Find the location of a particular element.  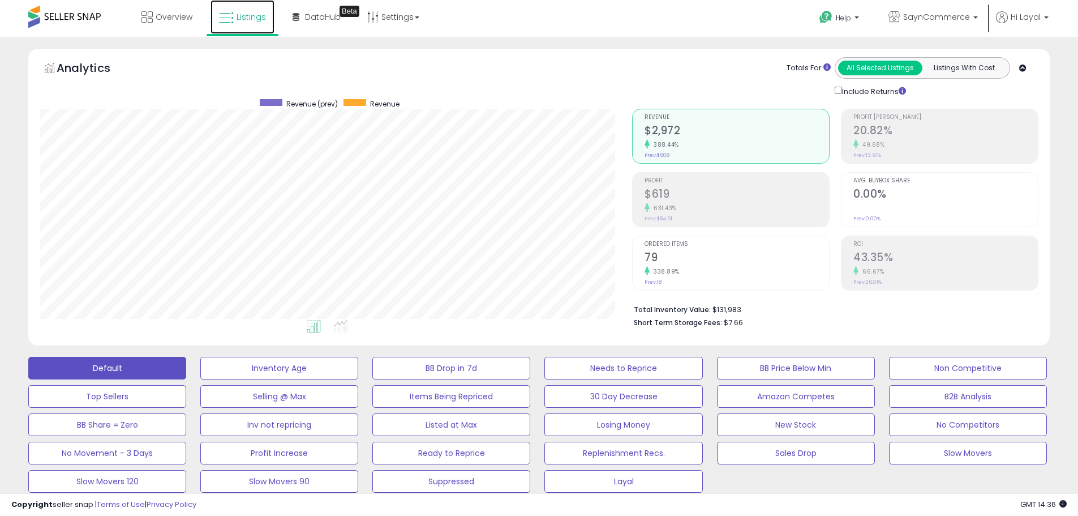

button: BB Share = Zero is located at coordinates (107, 424).